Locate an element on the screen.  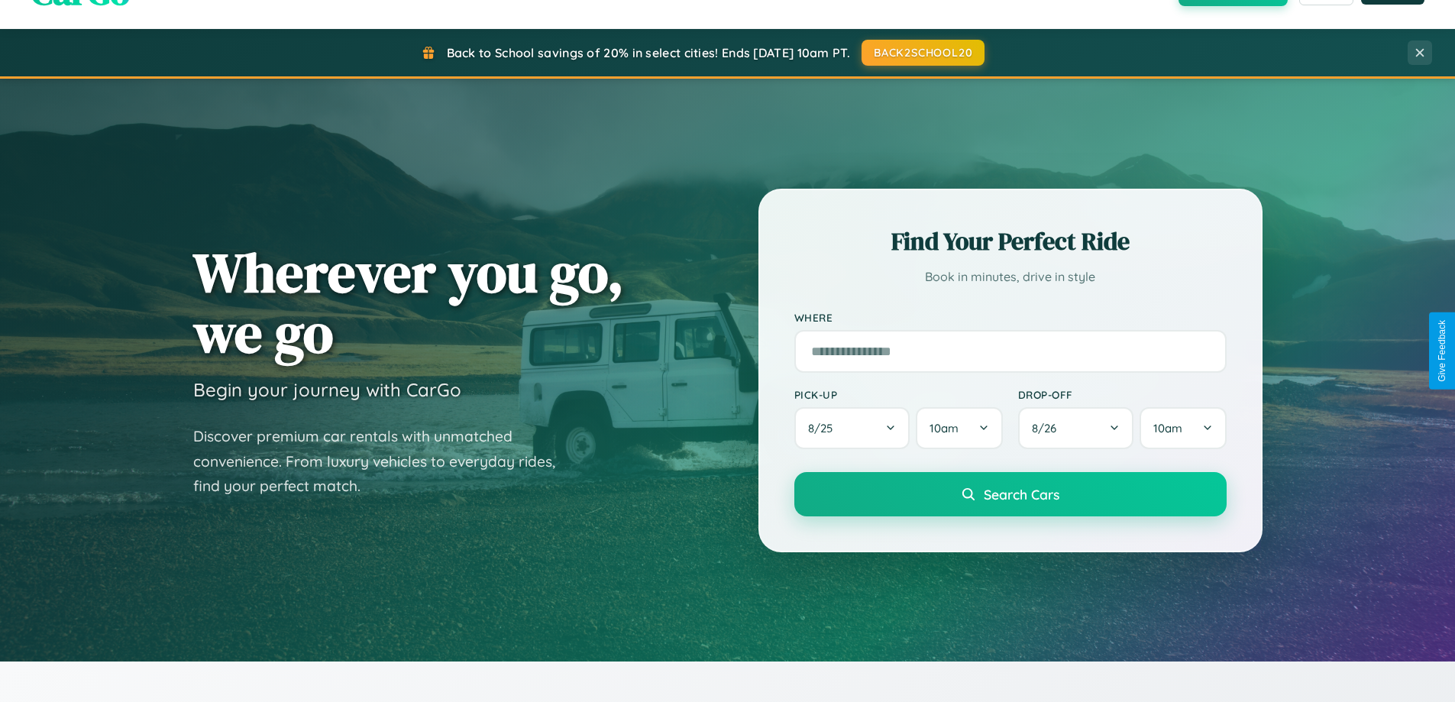
button: Search Cars is located at coordinates (1010, 494).